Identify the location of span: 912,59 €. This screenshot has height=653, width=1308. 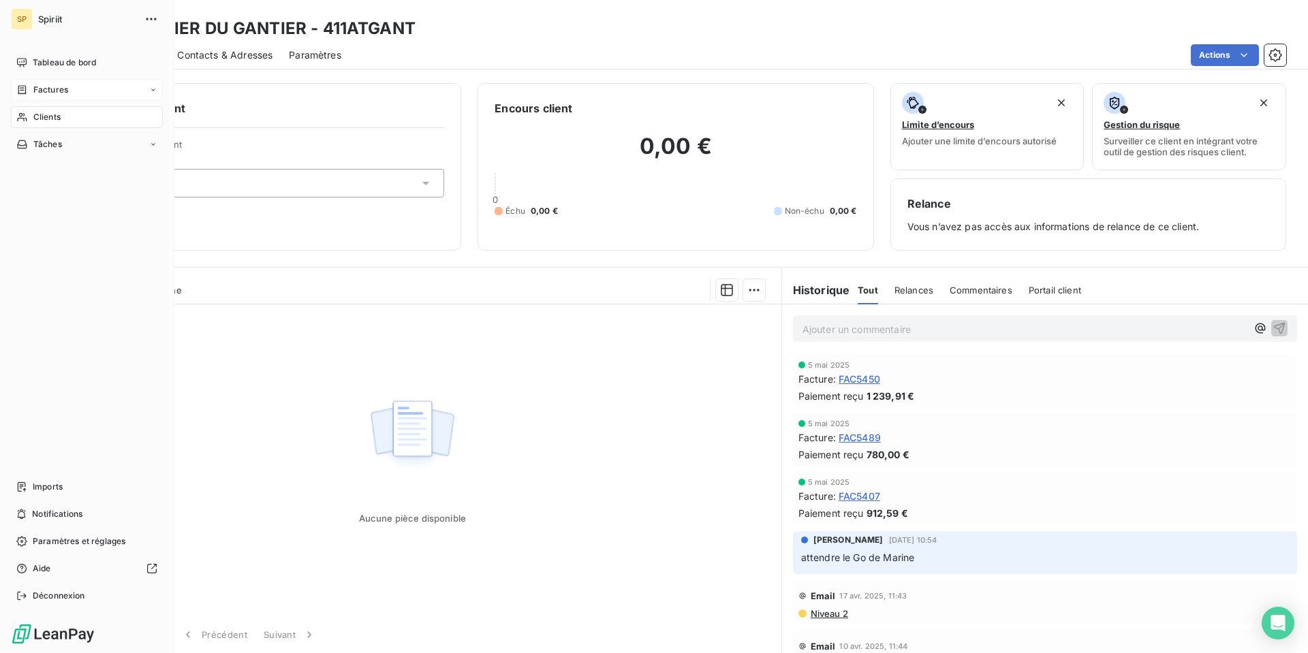
(887, 513).